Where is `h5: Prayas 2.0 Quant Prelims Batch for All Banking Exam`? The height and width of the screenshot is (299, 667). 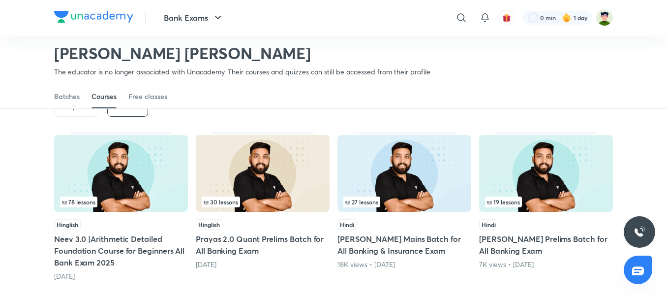
h5: Prayas 2.0 Quant Prelims Batch for All Banking Exam is located at coordinates (263, 244).